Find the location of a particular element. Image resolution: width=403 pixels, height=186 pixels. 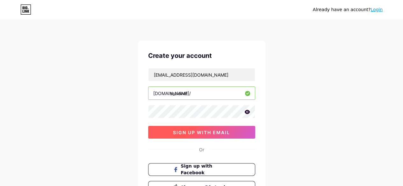

a: Login is located at coordinates (376, 10).